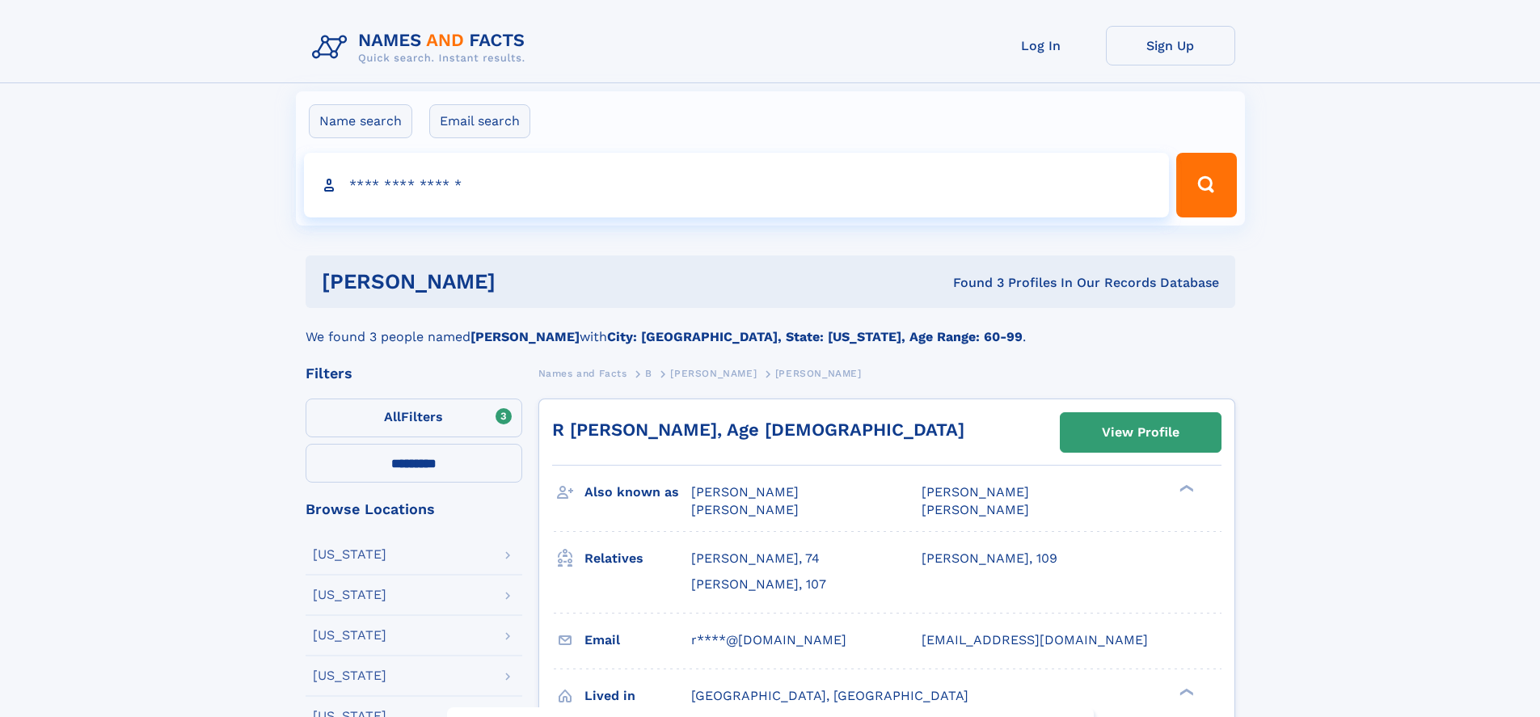  What do you see at coordinates (648, 373) in the screenshot?
I see `a: B` at bounding box center [648, 373].